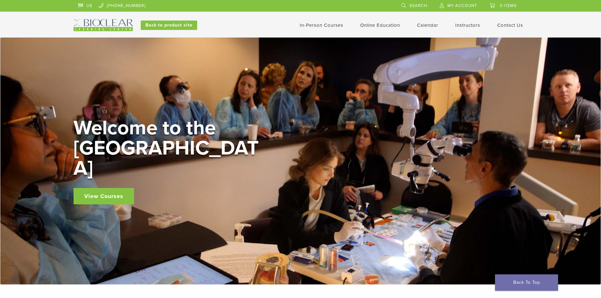  I want to click on a: Online Education, so click(380, 25).